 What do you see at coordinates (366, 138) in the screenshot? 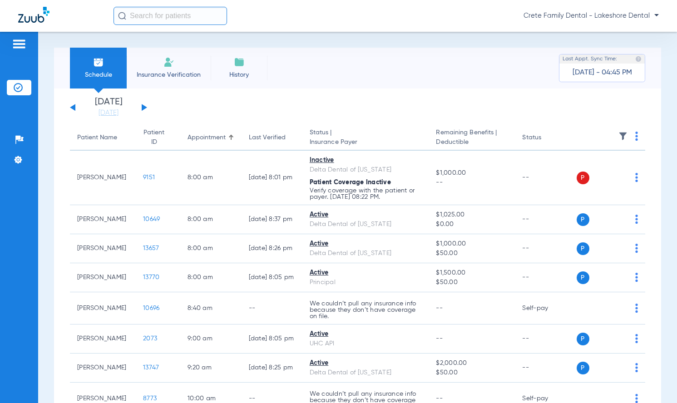
I see `th: Status |` at bounding box center [366, 138].